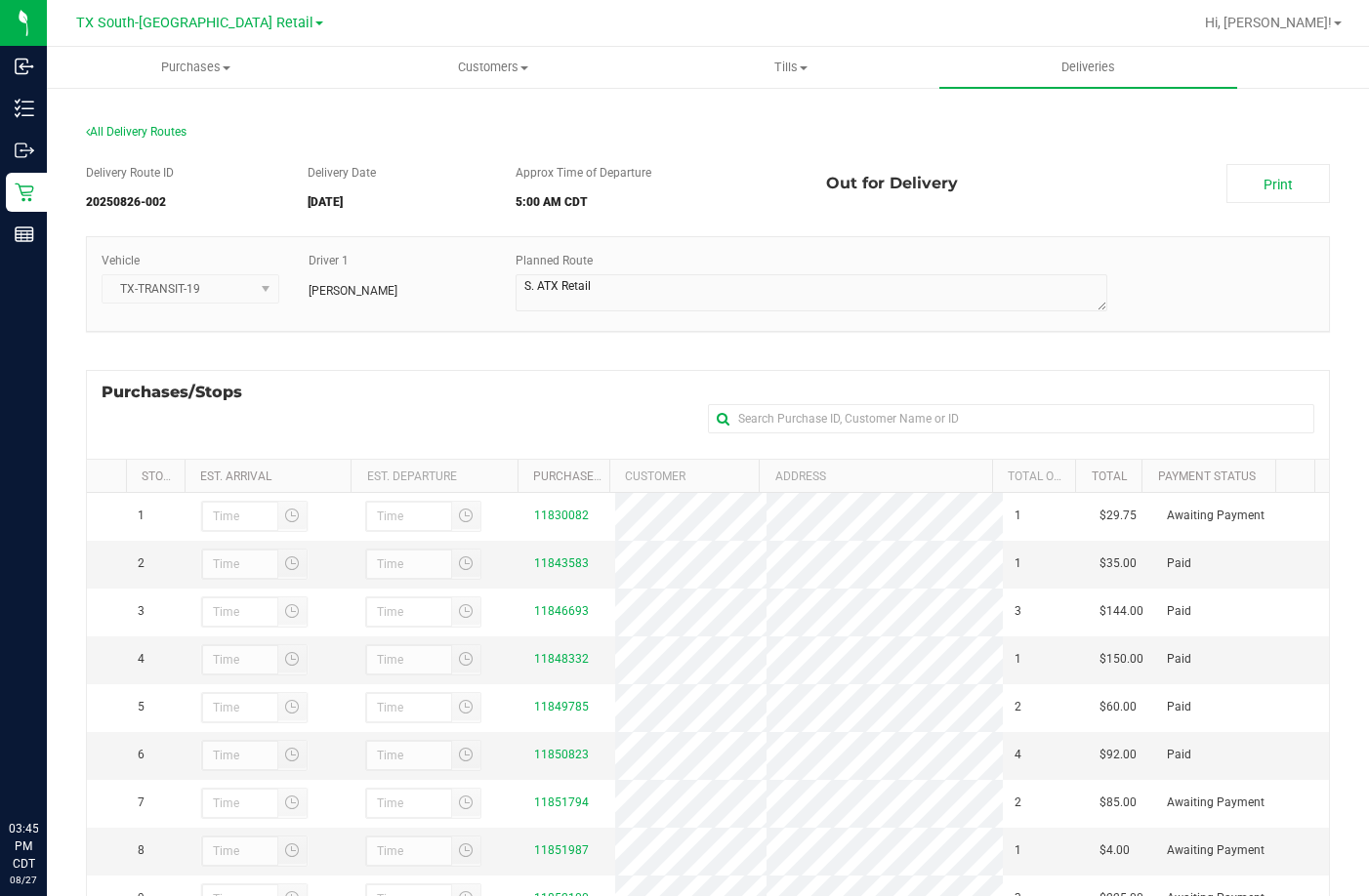  What do you see at coordinates (342, 172) in the screenshot?
I see `label: Delivery Date` at bounding box center [342, 172].